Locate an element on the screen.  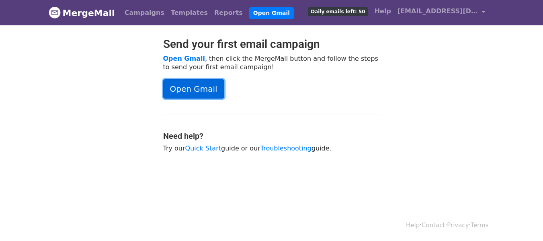
a: Terms is located at coordinates (480, 225).